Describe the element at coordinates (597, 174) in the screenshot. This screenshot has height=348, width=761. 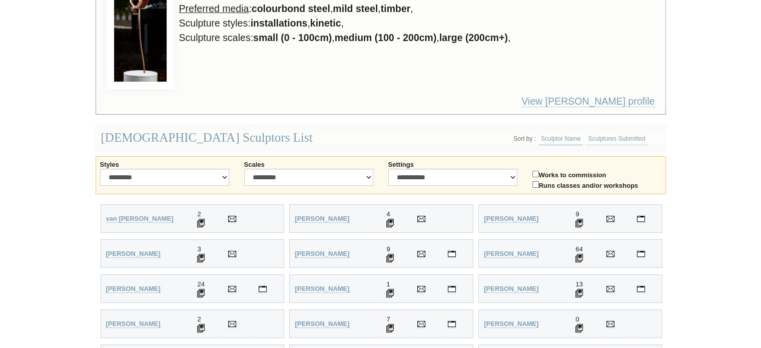
I see `label: Works to commission` at that location.